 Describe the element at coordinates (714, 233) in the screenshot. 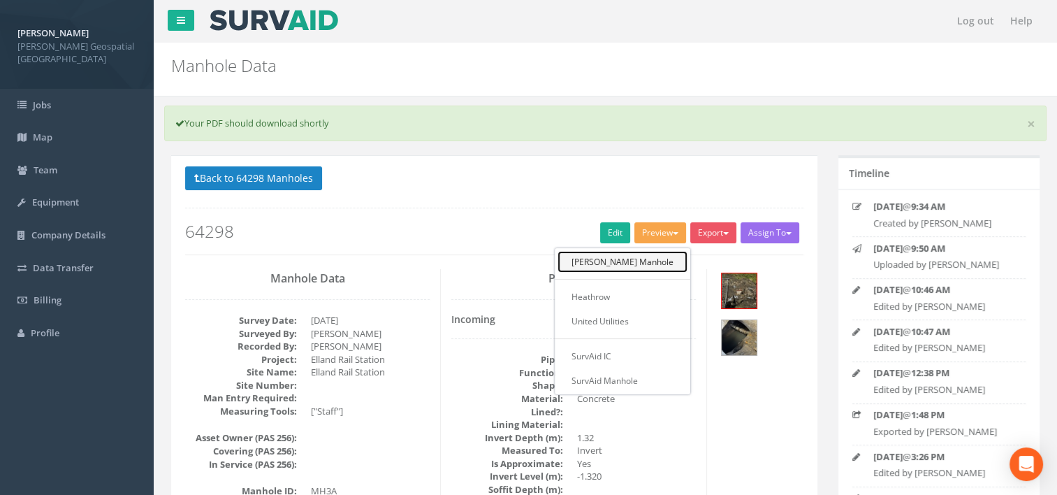

I see `button: Export` at that location.